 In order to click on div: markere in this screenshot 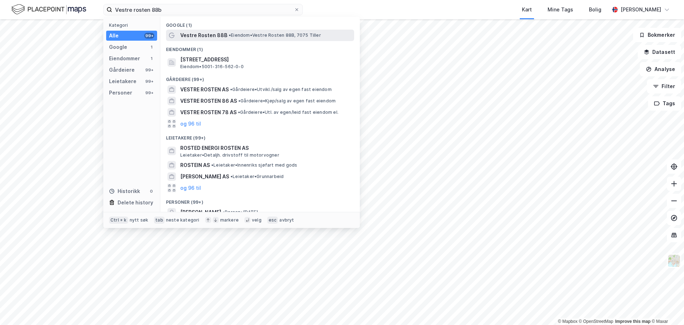, I will do `click(230, 220)`.